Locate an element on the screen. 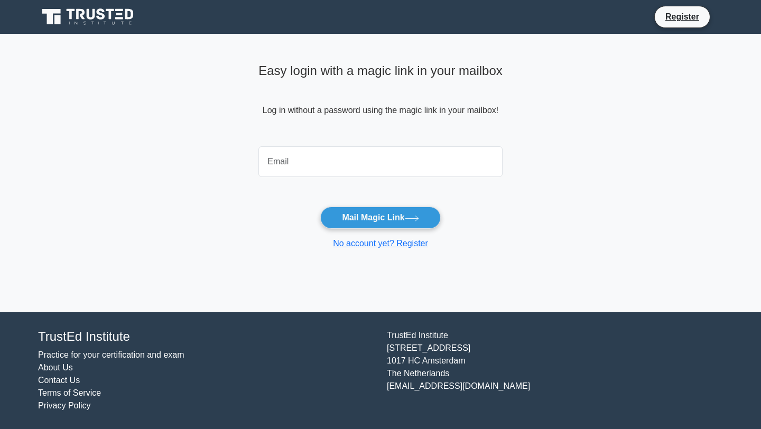 The image size is (761, 429). input: Email is located at coordinates (380, 162).